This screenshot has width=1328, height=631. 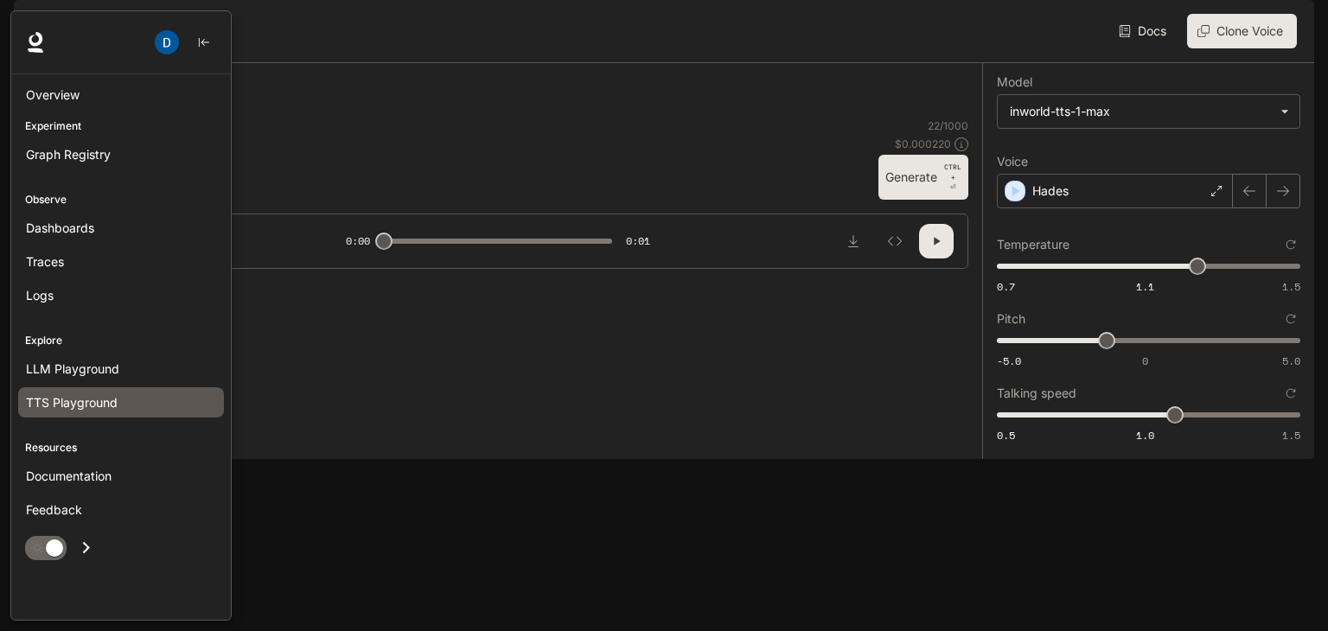 What do you see at coordinates (121, 295) in the screenshot?
I see `a: Logs` at bounding box center [121, 295].